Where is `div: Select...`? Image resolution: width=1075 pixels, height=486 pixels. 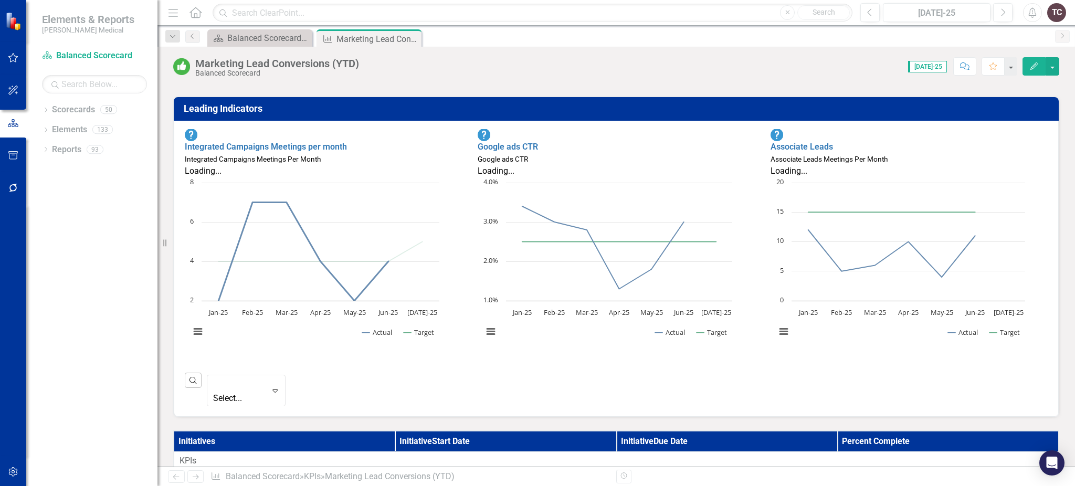
div: Select... is located at coordinates (232, 398).